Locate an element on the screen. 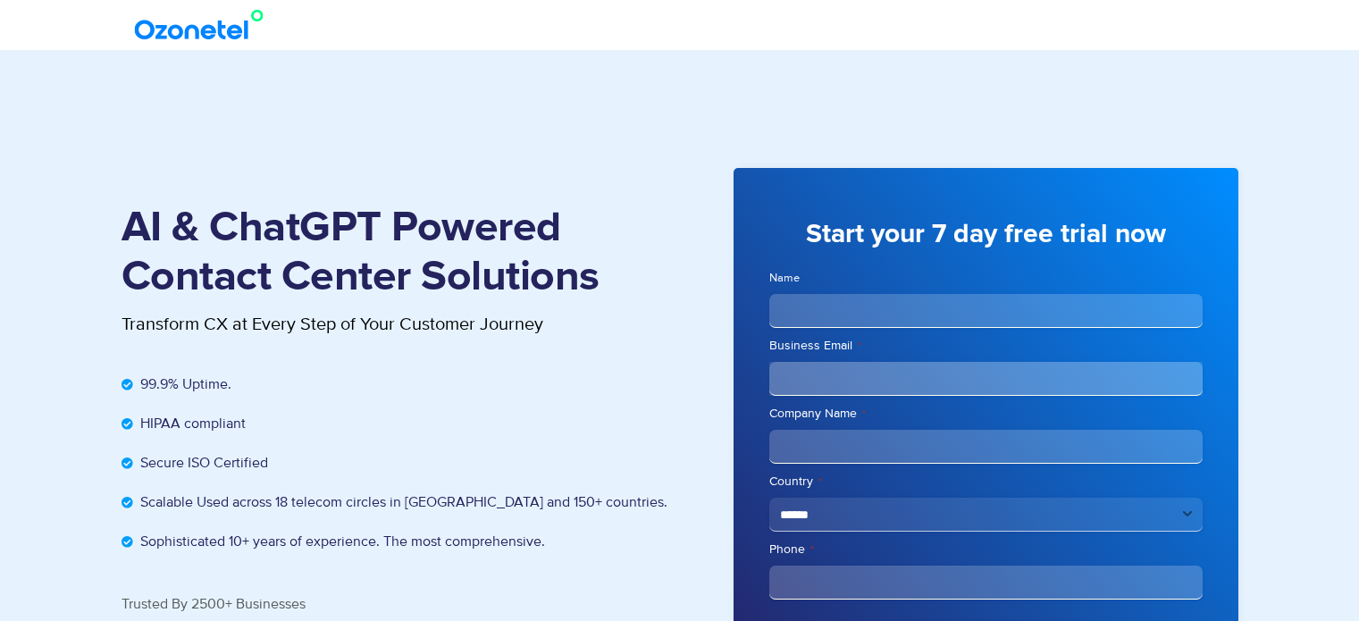 The width and height of the screenshot is (1359, 621). span: 99.9% Uptime. is located at coordinates (183, 384).